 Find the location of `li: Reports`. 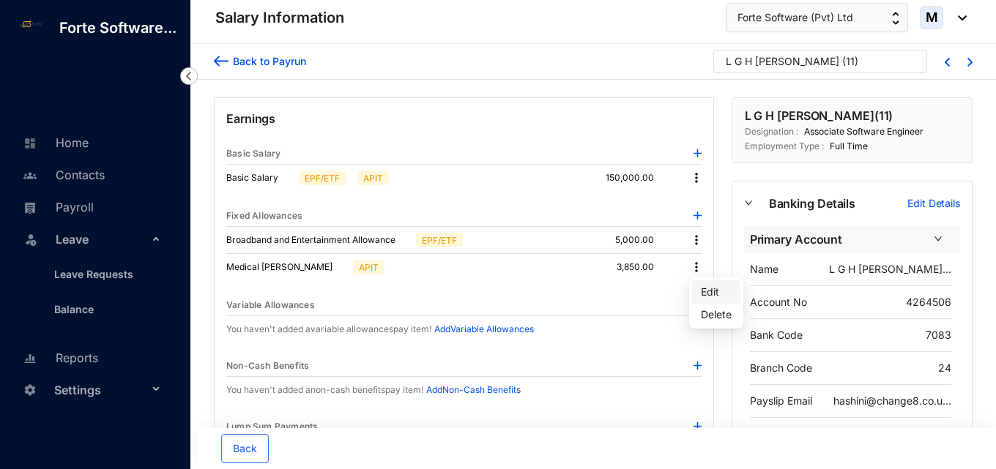

li: Reports is located at coordinates (92, 357).